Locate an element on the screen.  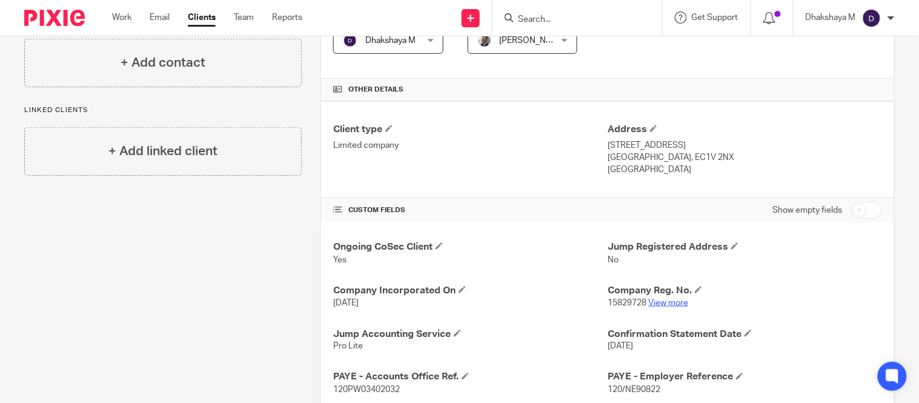
a: Reports is located at coordinates (287, 18).